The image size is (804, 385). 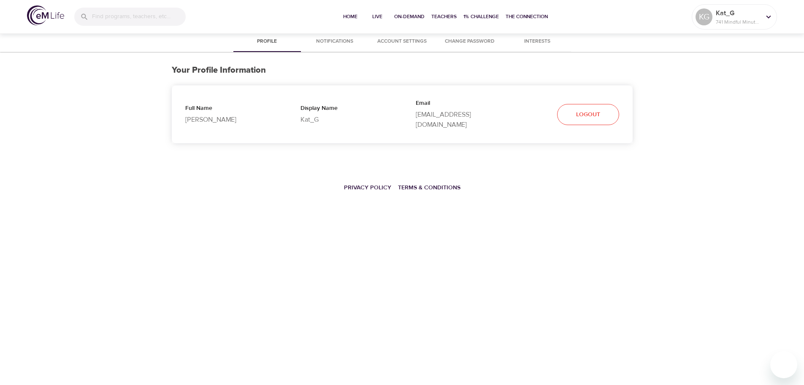 What do you see at coordinates (470, 41) in the screenshot?
I see `span: Change Password` at bounding box center [470, 41].